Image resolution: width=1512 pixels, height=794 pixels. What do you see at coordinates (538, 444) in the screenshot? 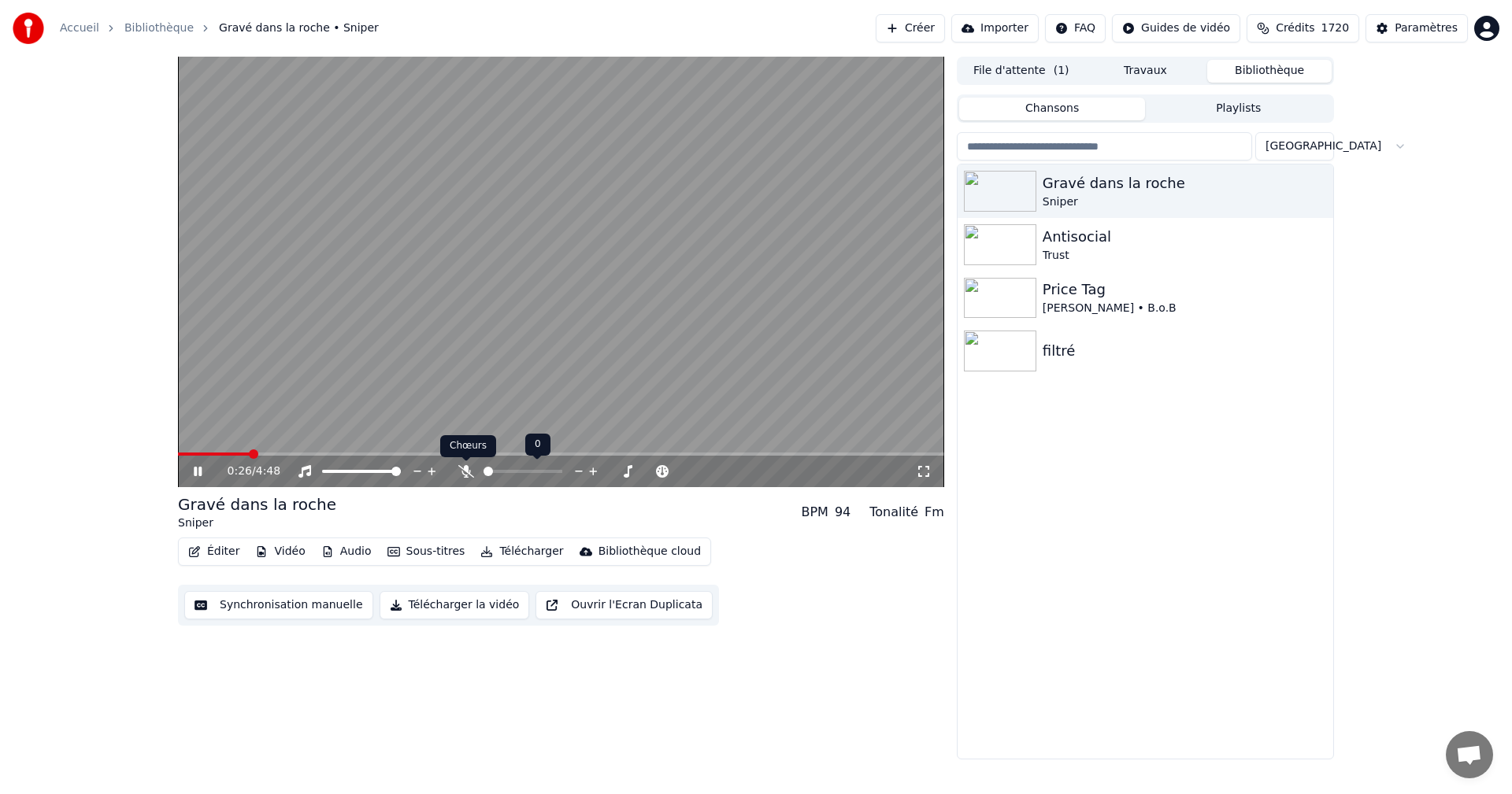
I see `div: 0` at bounding box center [538, 444].